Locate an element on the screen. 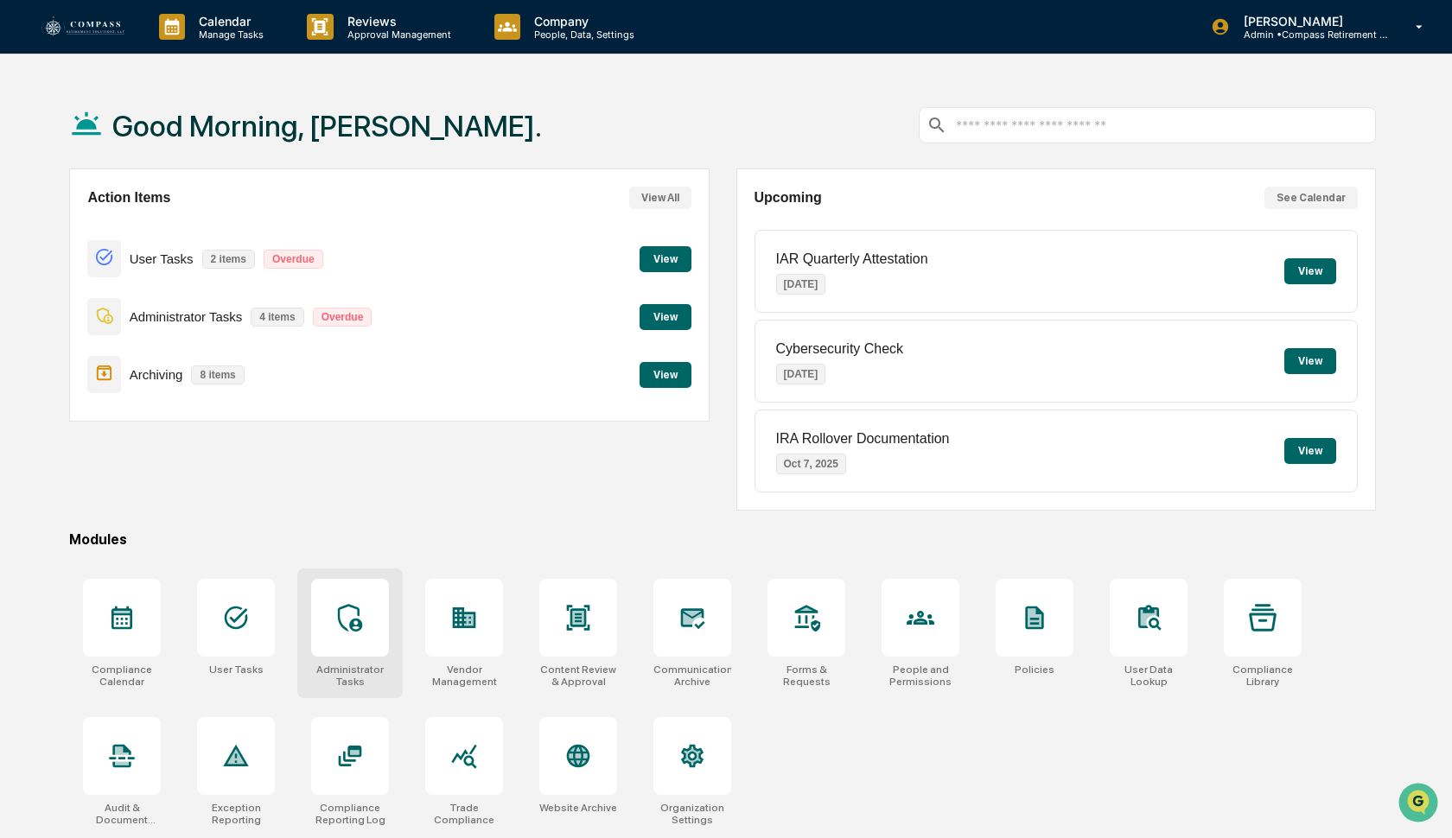  button: View All is located at coordinates (660, 198).